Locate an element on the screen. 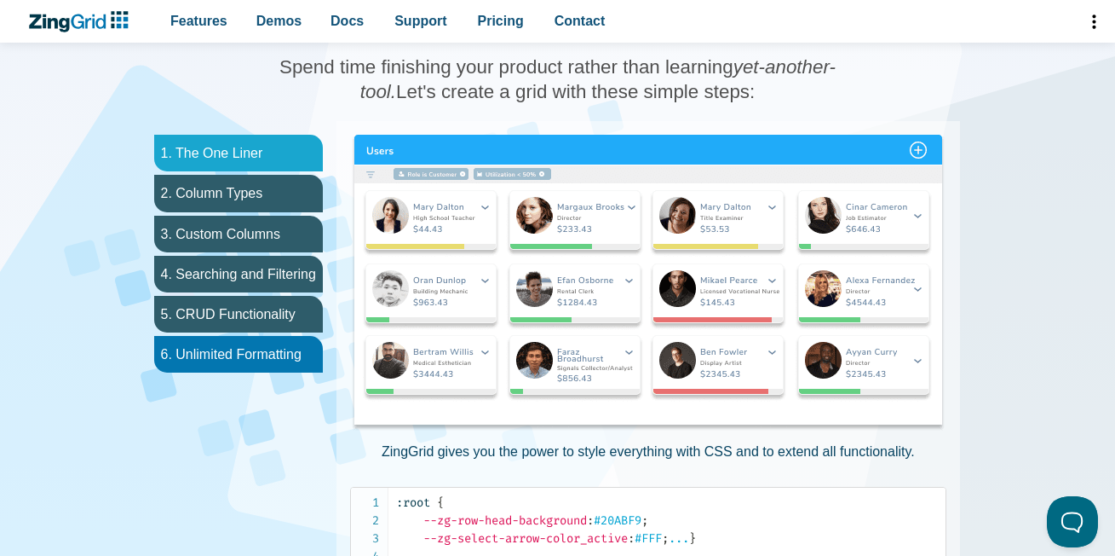  span: Pricing is located at coordinates (501, 20).